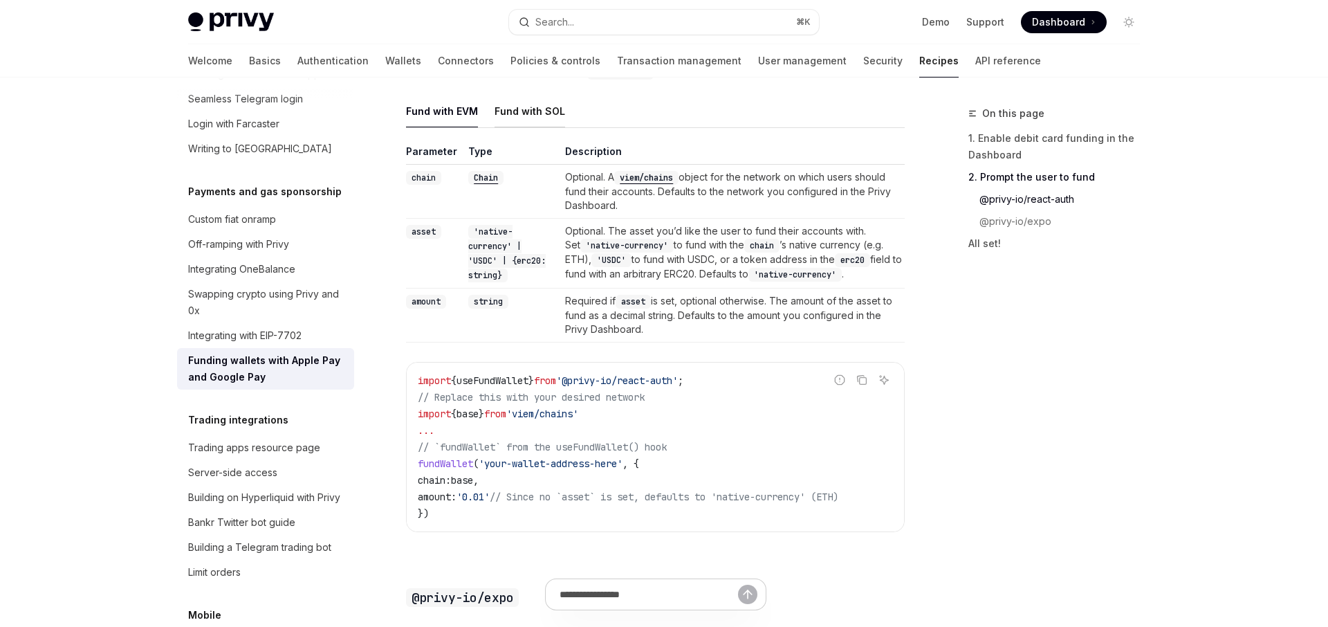  I want to click on a: @privy-io/react-auth, so click(1059, 199).